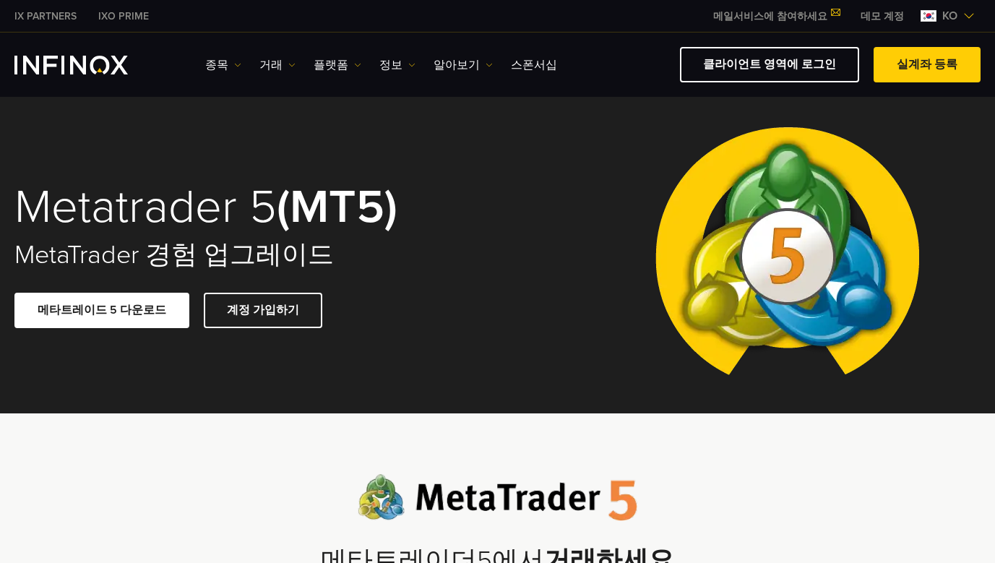 The height and width of the screenshot is (563, 995). What do you see at coordinates (534, 65) in the screenshot?
I see `a: 스폰서십` at bounding box center [534, 65].